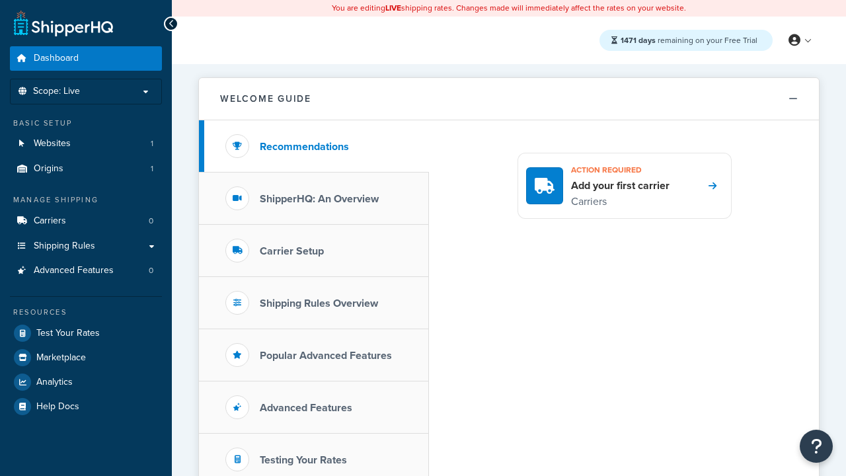 This screenshot has width=846, height=476. Describe the element at coordinates (86, 221) in the screenshot. I see `a: Carriers0` at that location.